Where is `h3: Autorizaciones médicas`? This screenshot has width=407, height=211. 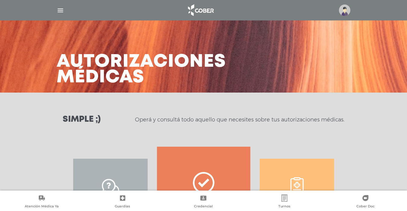
h3: Autorizaciones médicas is located at coordinates (141, 70).